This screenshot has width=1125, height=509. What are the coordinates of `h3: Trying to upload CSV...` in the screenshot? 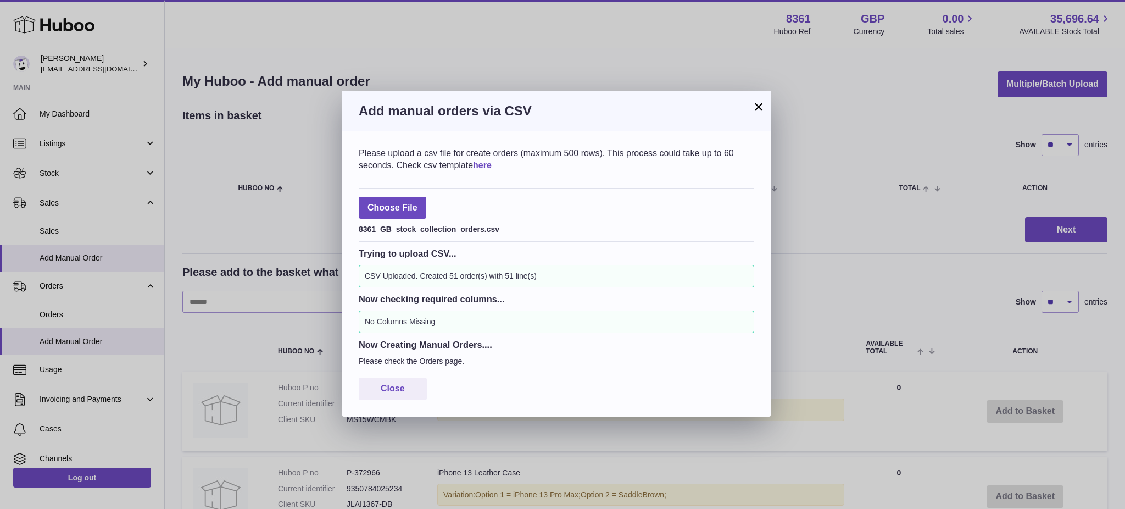 It's located at (556, 253).